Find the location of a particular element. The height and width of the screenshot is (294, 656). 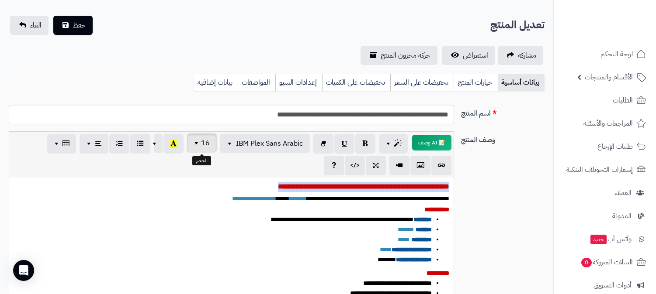

span: المراجعات والأسئلة is located at coordinates (608, 124).